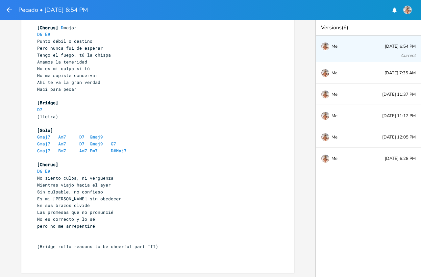 The height and width of the screenshot is (277, 421). What do you see at coordinates (75, 212) in the screenshot?
I see `span: Las promesas que no pronuncié` at bounding box center [75, 212].